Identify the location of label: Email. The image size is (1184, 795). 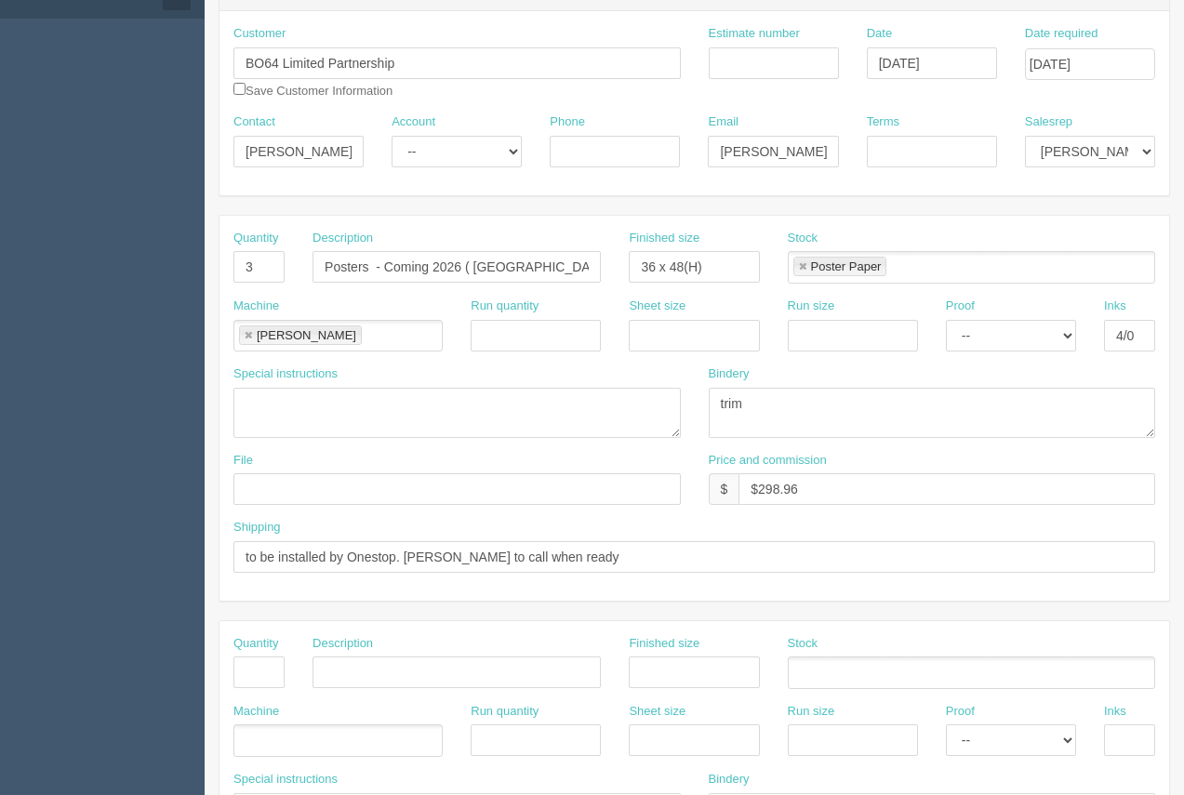
(723, 122).